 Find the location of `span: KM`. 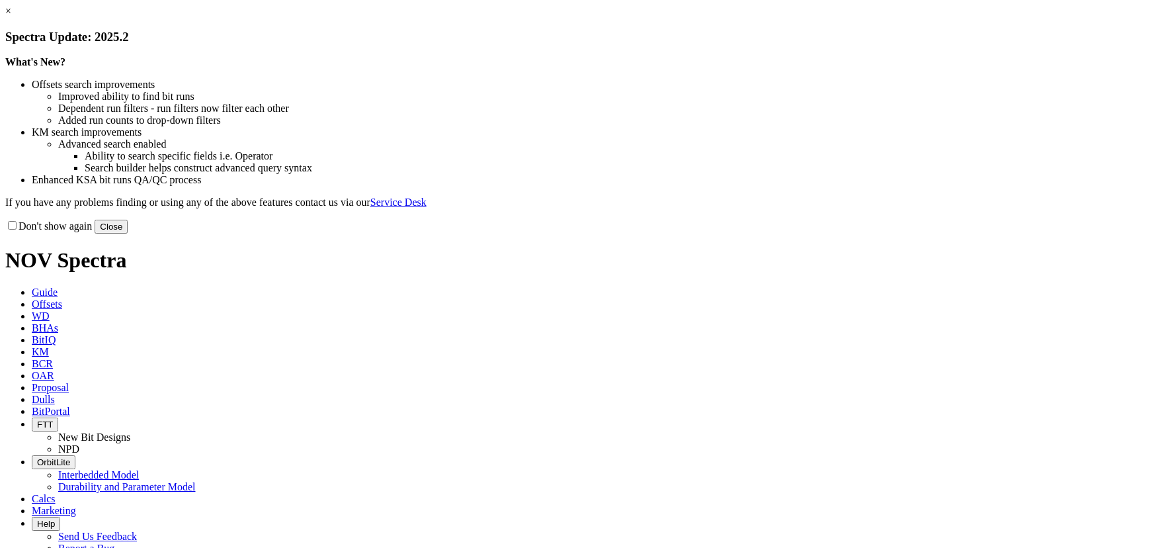

span: KM is located at coordinates (40, 351).